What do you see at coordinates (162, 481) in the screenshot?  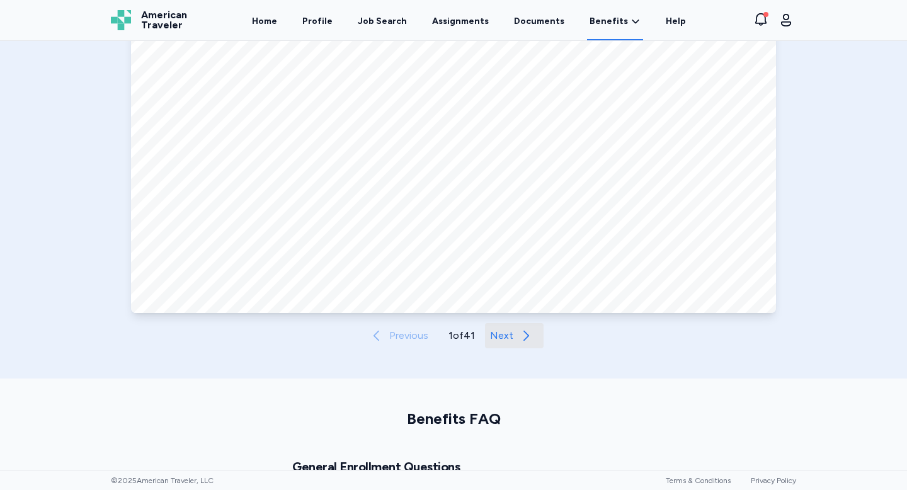 I see `span: © 2025 American Traveler, LLC` at bounding box center [162, 481].